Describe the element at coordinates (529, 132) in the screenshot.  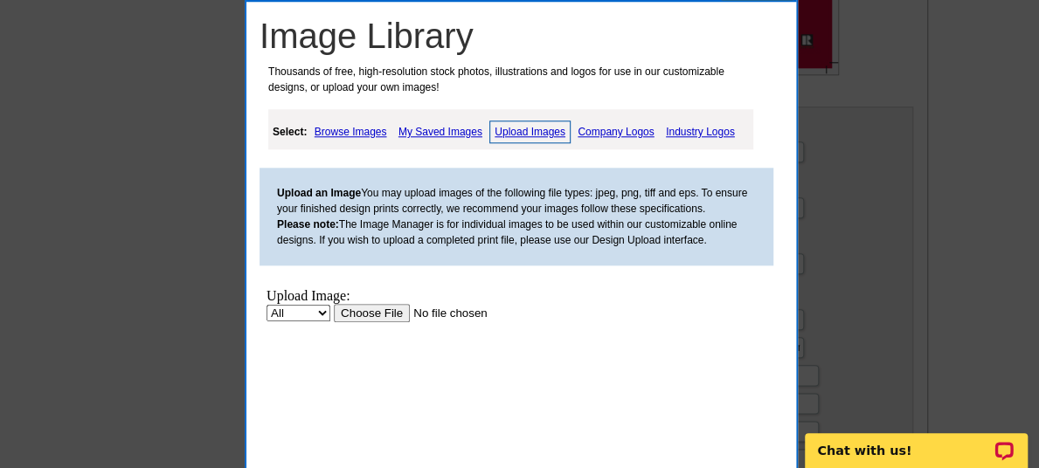
I see `a: Upload Images` at that location.